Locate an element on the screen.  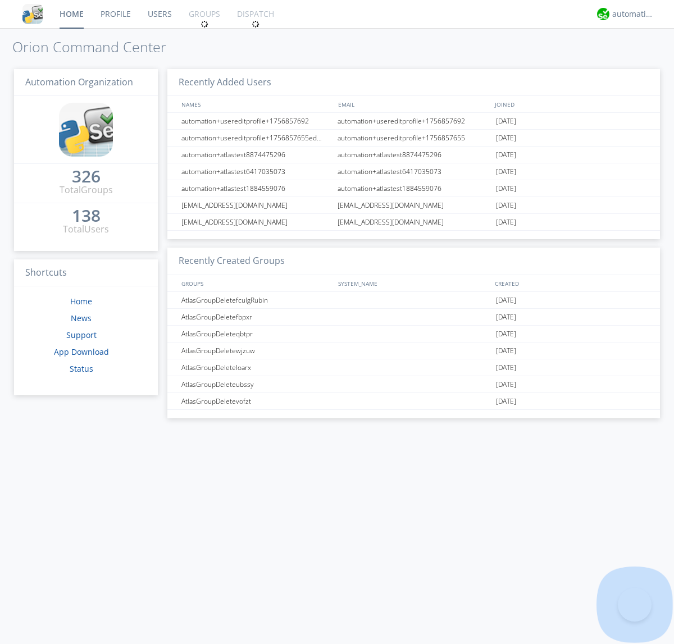
div: GROUPS is located at coordinates (255, 283).